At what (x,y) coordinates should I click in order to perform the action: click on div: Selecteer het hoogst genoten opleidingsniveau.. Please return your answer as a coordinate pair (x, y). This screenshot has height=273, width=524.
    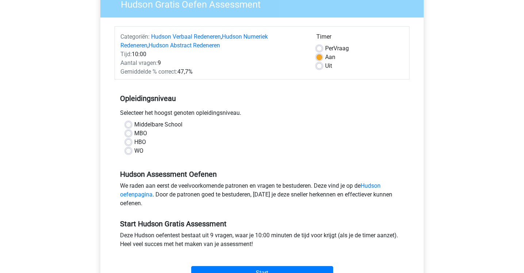
    Looking at the image, I should click on (262, 115).